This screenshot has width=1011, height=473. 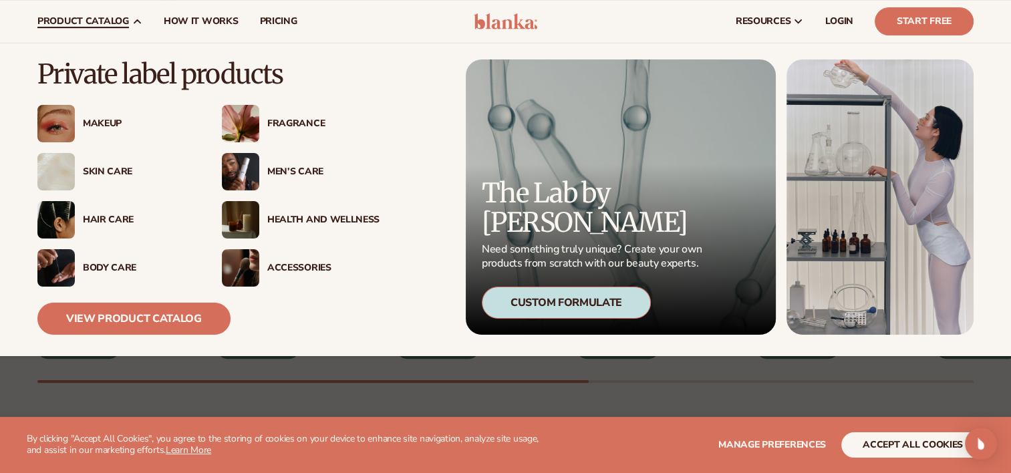 I want to click on img: Pink blooming flower., so click(x=241, y=124).